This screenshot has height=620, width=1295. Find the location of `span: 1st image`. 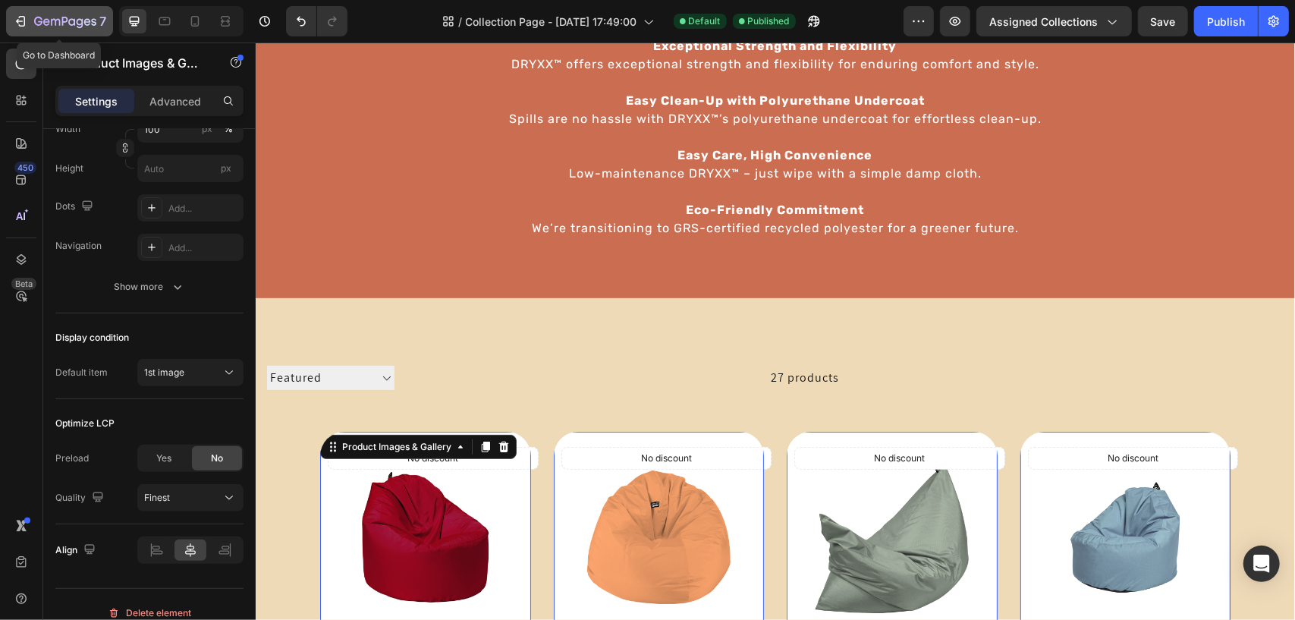

span: 1st image is located at coordinates (164, 372).